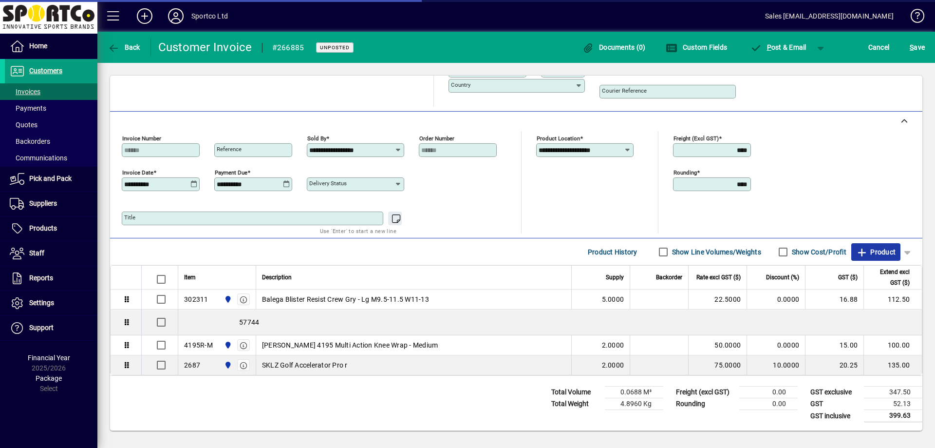 This screenshot has height=448, width=935. Describe the element at coordinates (613, 299) in the screenshot. I see `span: 5.0000` at that location.